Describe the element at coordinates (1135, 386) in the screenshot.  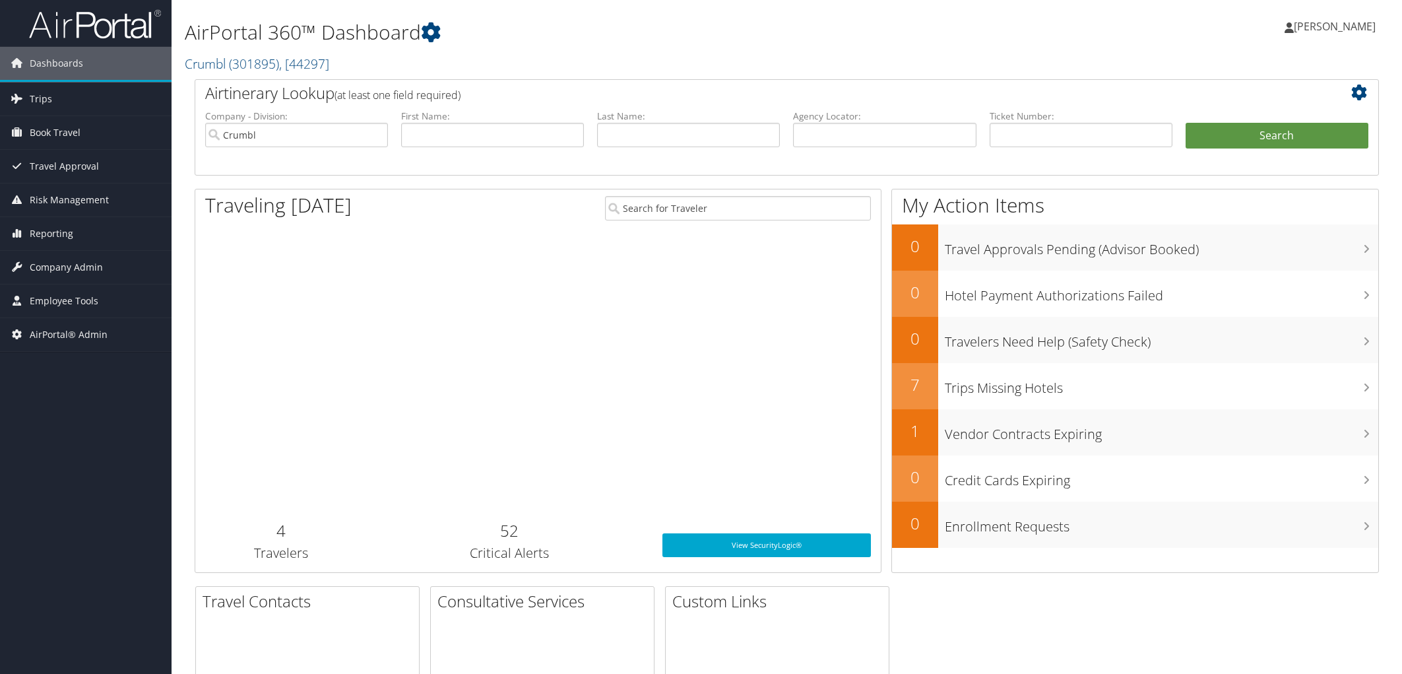
I see `a: 7Trips Missing Hotels` at that location.